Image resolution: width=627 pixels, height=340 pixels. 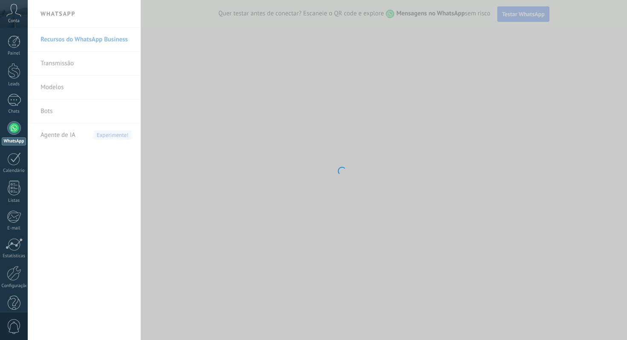 I want to click on div: Configurações, so click(x=14, y=286).